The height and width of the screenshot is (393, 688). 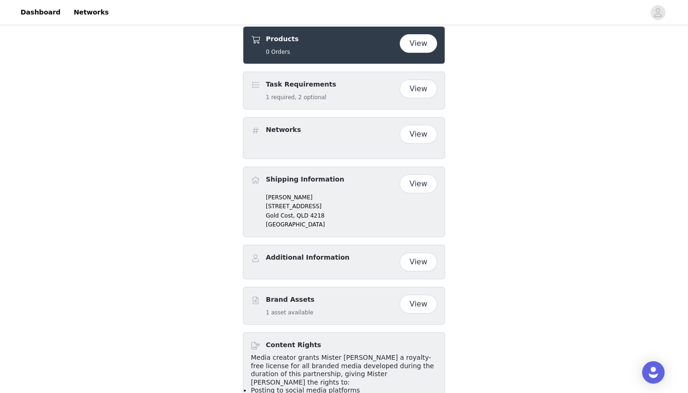 I want to click on div: Open Intercom Messenger, so click(x=653, y=372).